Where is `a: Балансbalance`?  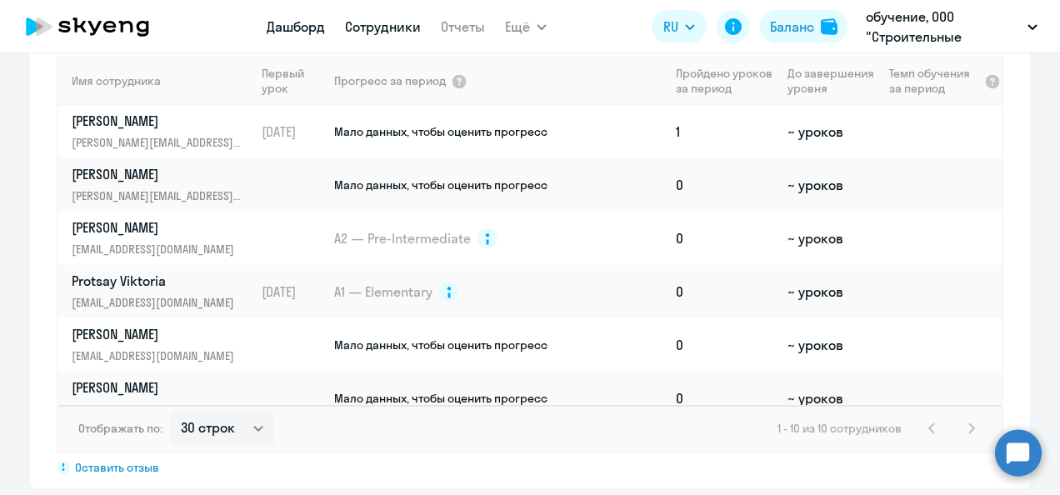 a: Балансbalance is located at coordinates (803, 27).